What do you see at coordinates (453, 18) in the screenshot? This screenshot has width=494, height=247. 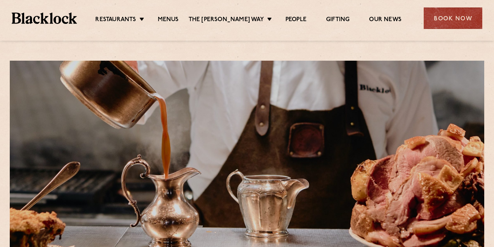 I see `div: Book Now` at bounding box center [453, 18].